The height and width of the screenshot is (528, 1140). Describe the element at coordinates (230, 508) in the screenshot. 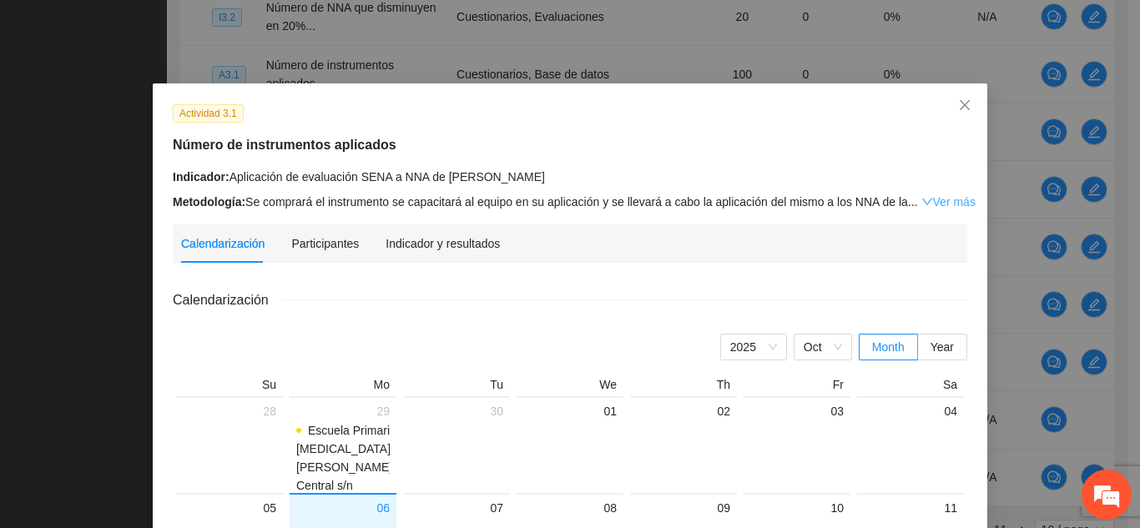

I see `div: 05` at that location.